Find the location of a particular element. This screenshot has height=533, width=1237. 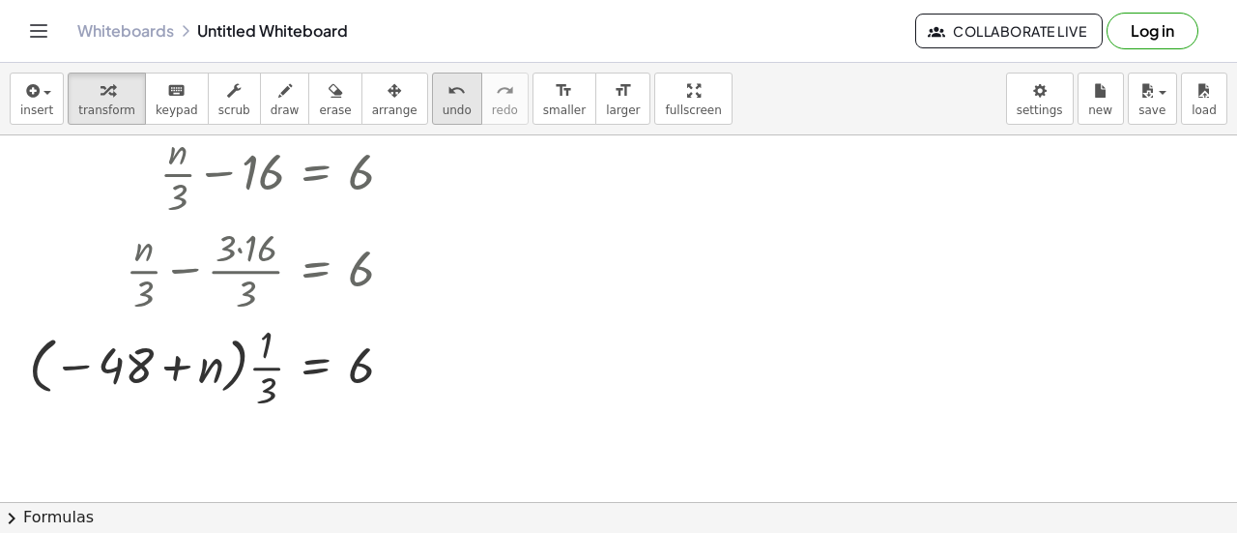

button: erase is located at coordinates (334, 99).